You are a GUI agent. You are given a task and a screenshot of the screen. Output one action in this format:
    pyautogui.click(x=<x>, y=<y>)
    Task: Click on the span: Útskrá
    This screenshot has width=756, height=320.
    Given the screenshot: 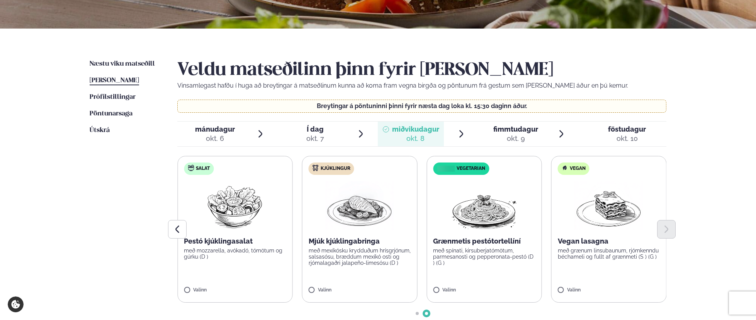 What is the action you would take?
    pyautogui.click(x=100, y=130)
    